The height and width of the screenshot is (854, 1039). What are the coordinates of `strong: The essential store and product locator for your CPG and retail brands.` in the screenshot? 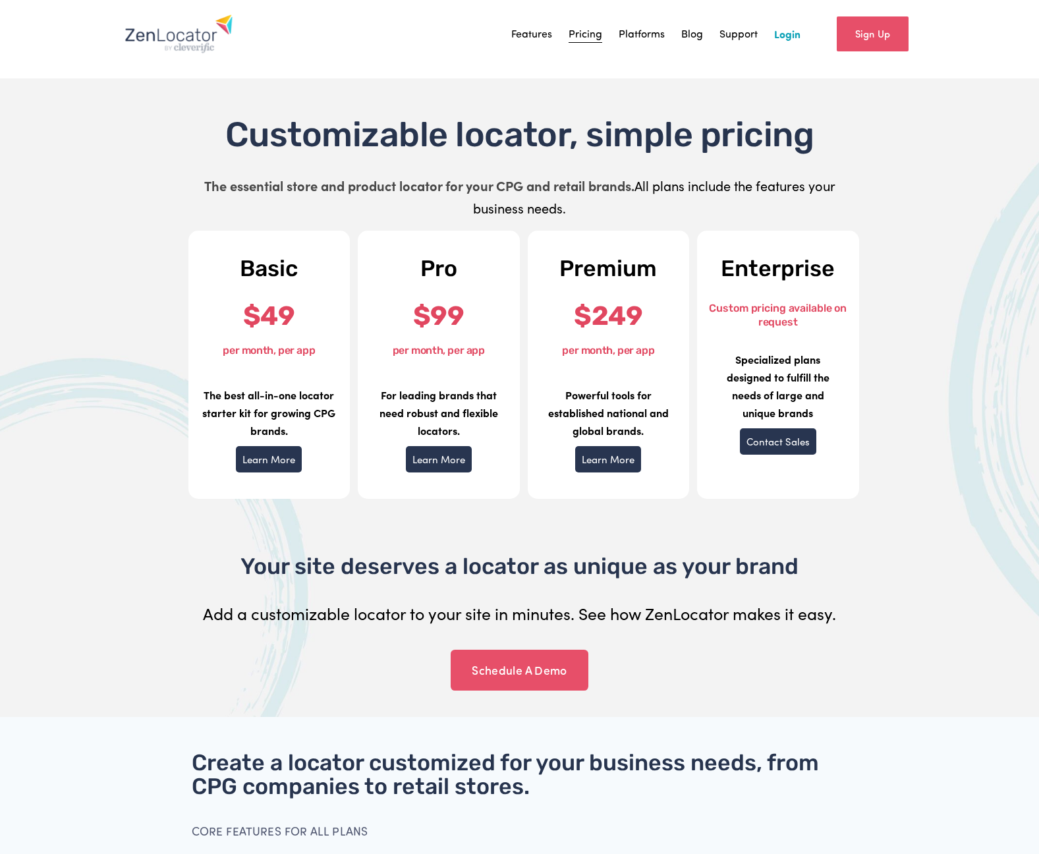 It's located at (419, 185).